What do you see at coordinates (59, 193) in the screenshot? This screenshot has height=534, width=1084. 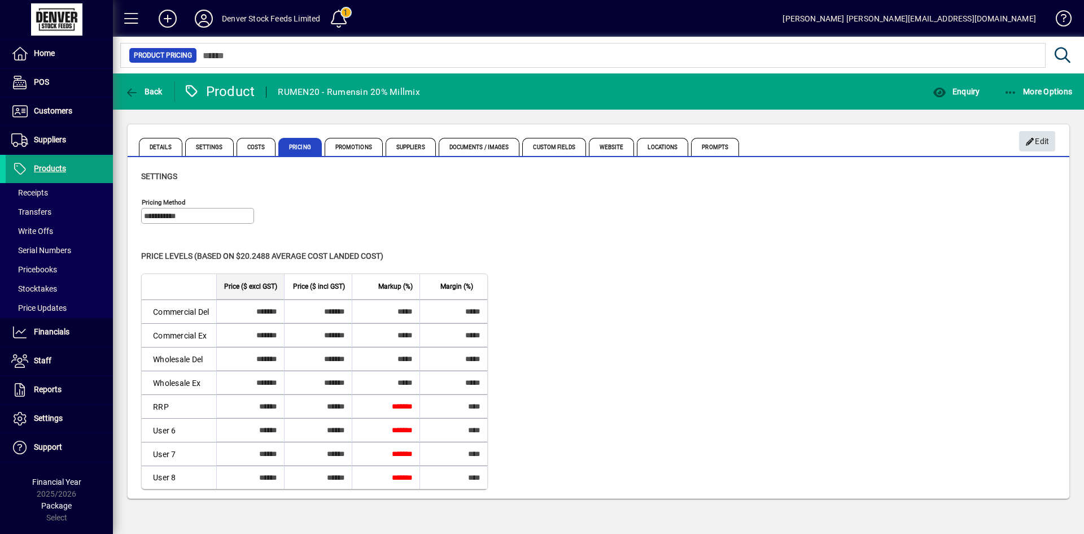 I see `a: Receipts` at bounding box center [59, 193].